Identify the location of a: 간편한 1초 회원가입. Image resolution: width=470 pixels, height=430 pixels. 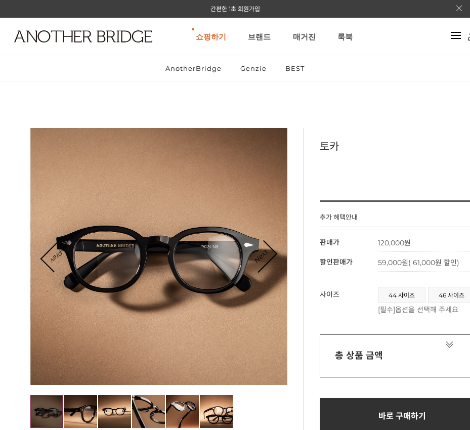
(235, 9).